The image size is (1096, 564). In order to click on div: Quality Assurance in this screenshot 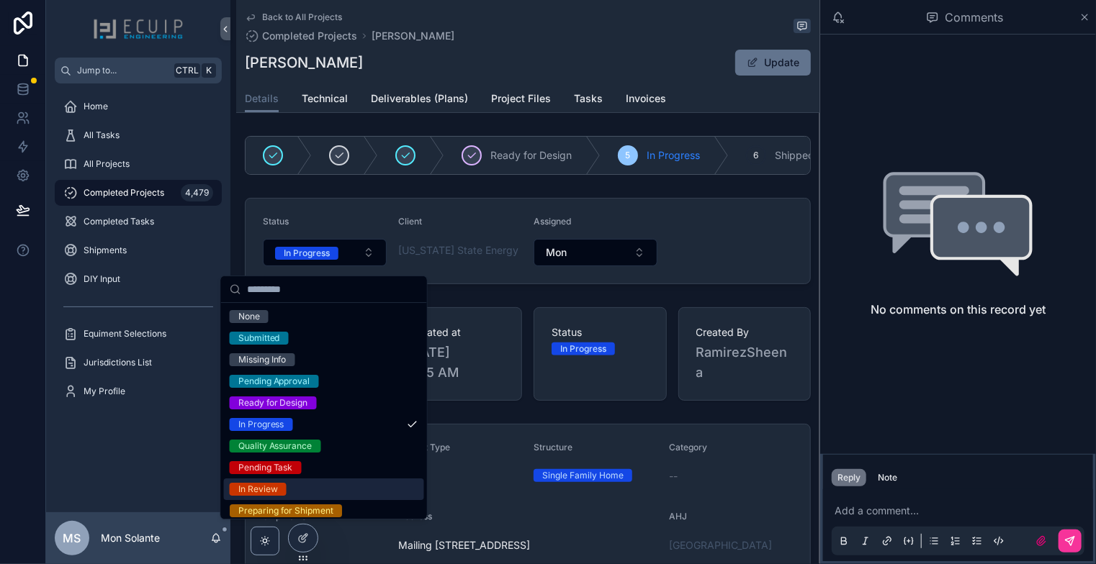, I will do `click(275, 446)`.